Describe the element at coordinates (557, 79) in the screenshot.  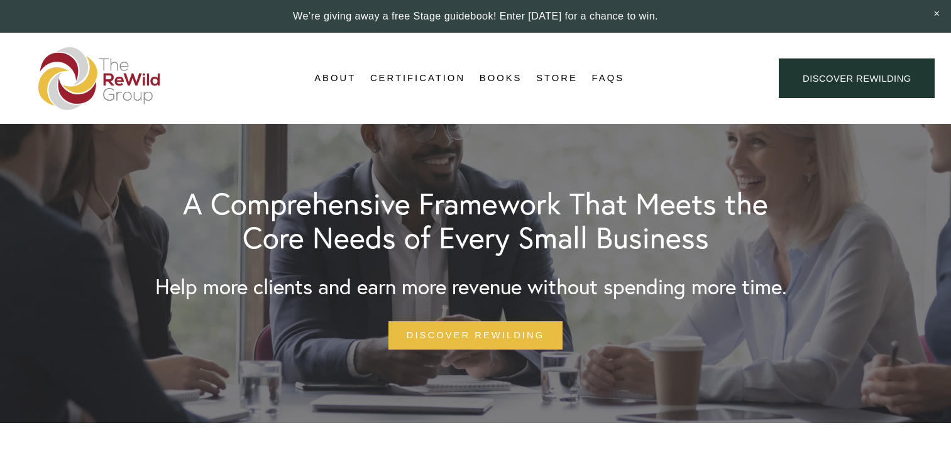
I see `a: Store` at that location.